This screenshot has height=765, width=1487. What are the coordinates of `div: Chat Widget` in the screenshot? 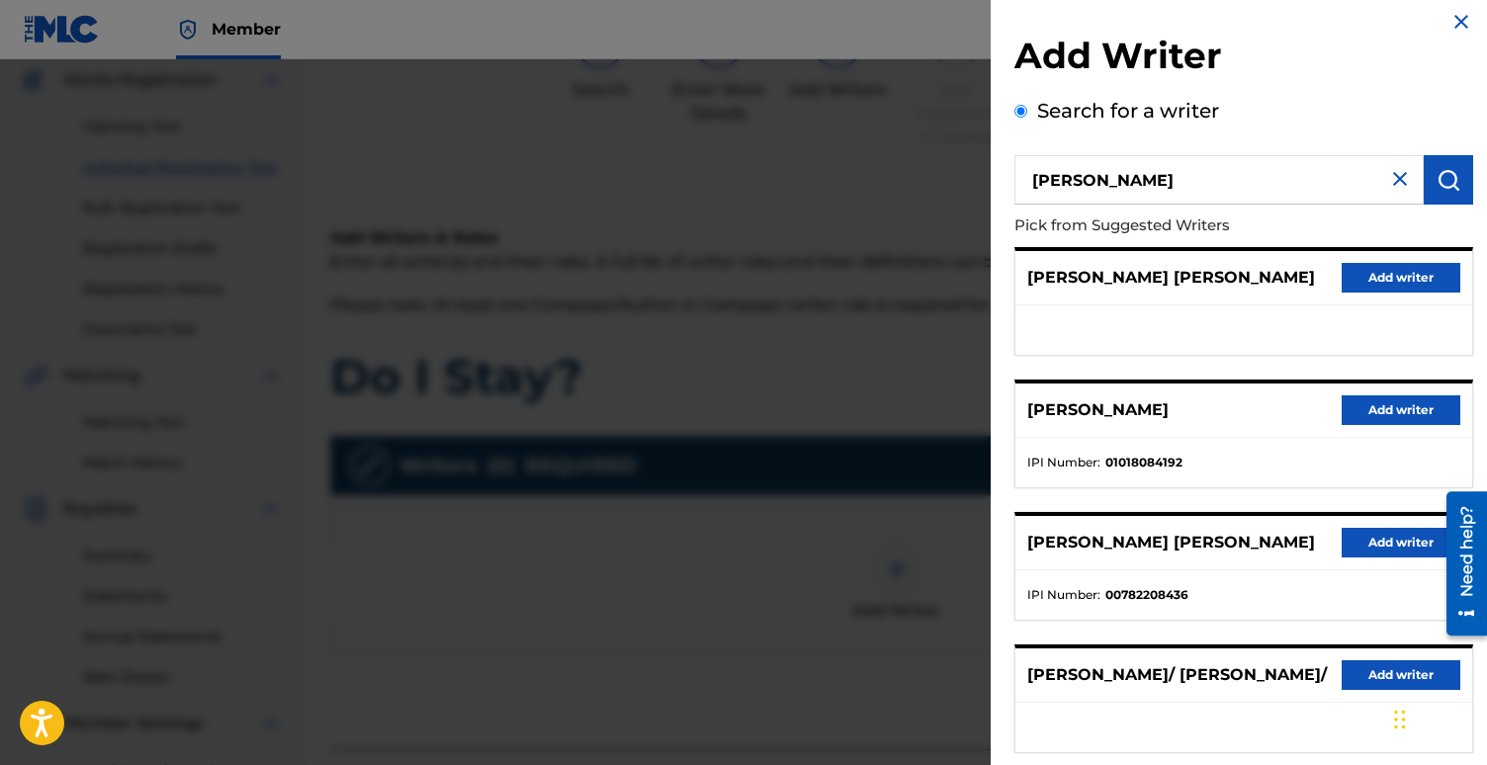 It's located at (1438, 718).